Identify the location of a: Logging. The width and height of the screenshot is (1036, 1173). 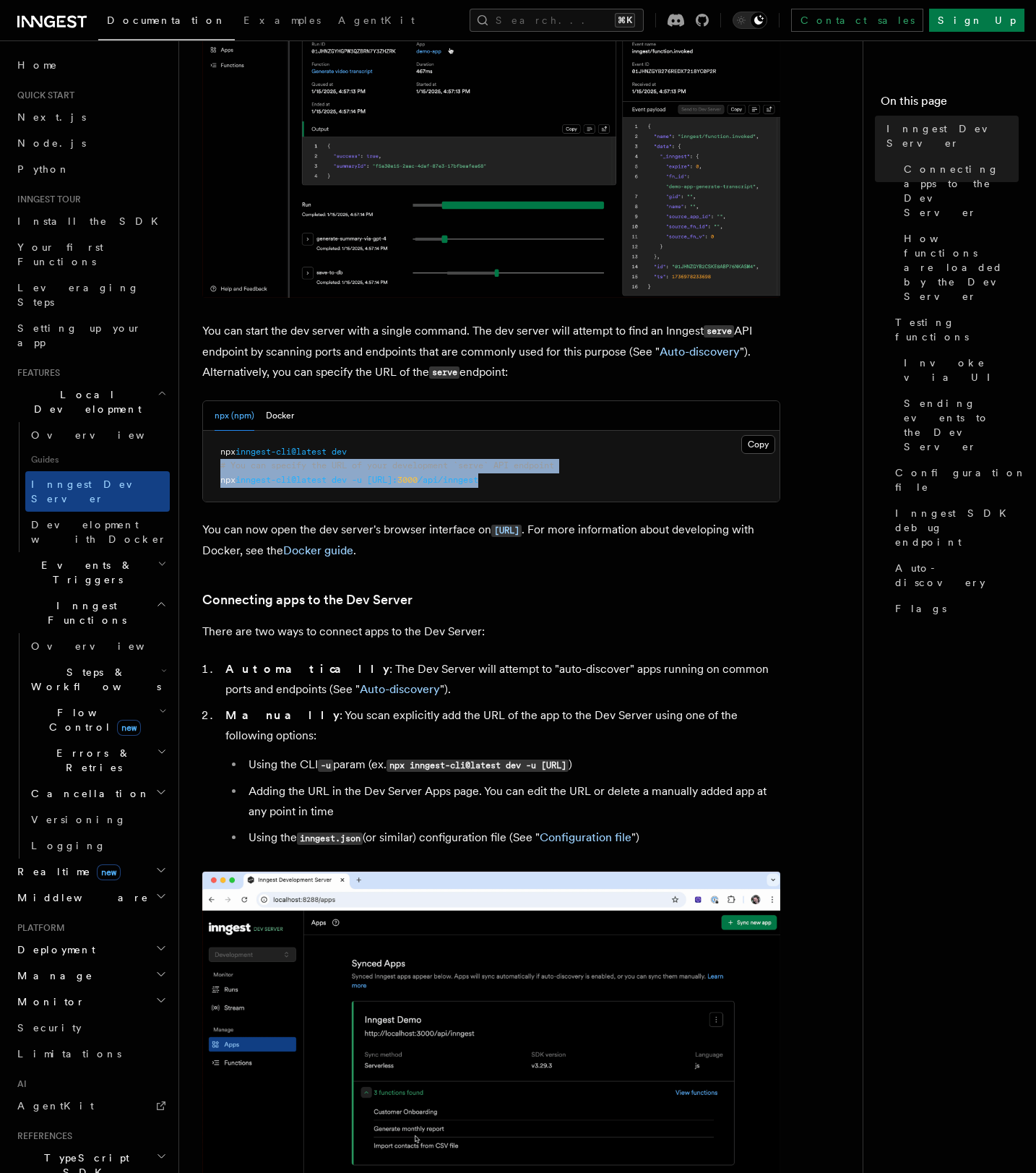
(98, 845).